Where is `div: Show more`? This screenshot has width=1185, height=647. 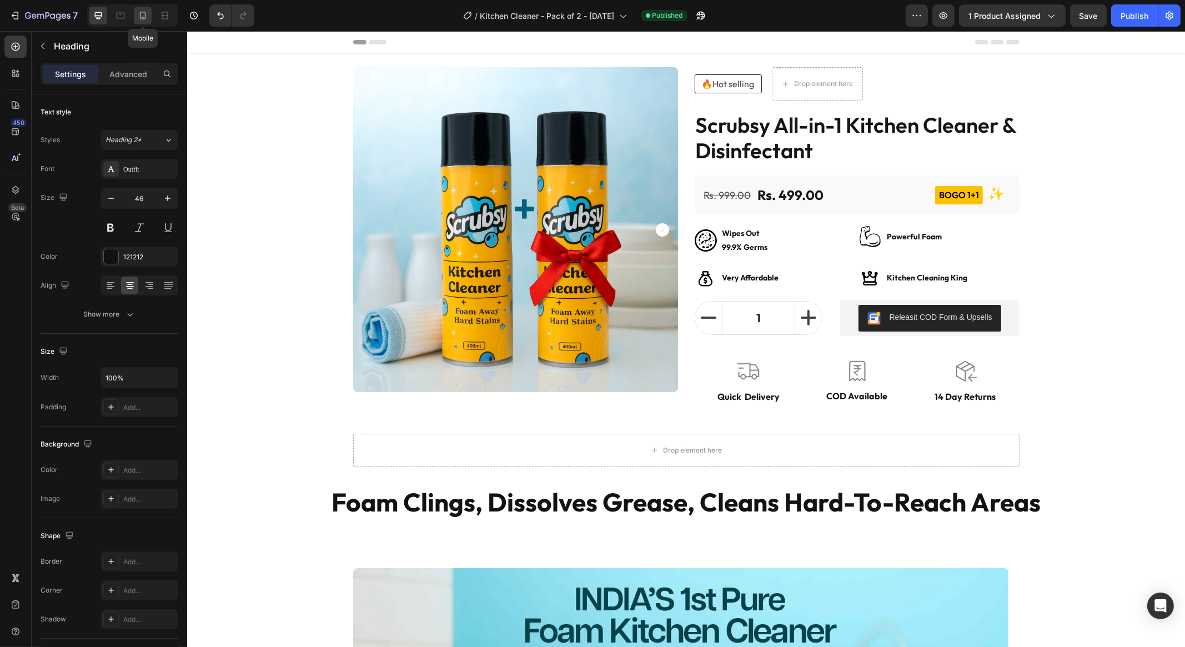 div: Show more is located at coordinates (109, 314).